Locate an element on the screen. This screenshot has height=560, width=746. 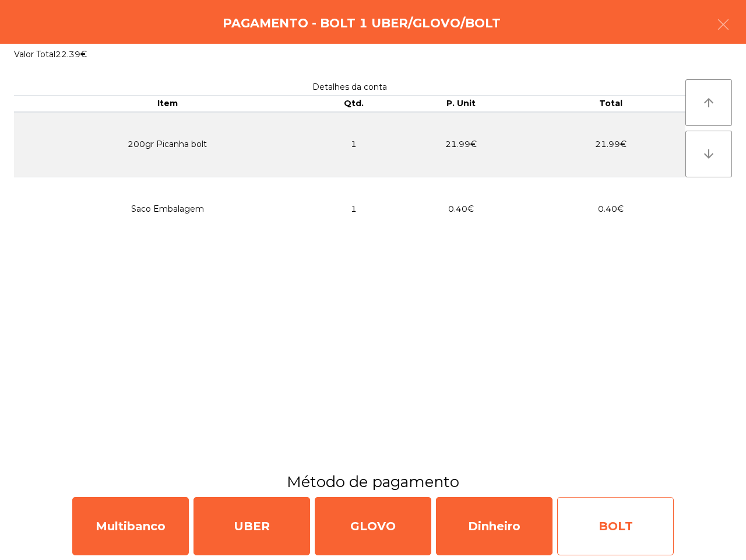
div: GLOVO is located at coordinates (373, 526).